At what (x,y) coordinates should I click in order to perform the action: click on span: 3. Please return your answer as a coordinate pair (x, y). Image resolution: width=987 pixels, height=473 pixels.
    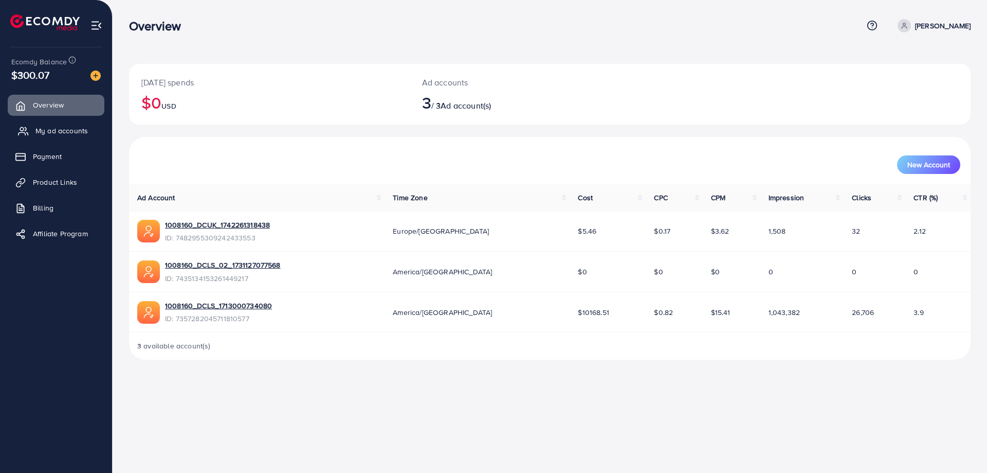
    Looking at the image, I should click on (427, 102).